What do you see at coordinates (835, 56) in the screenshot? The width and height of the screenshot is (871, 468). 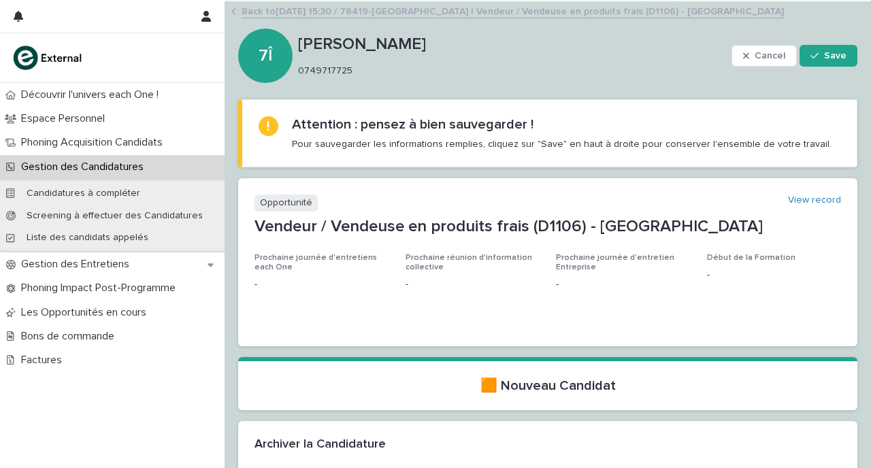 I see `span: Save` at bounding box center [835, 56].